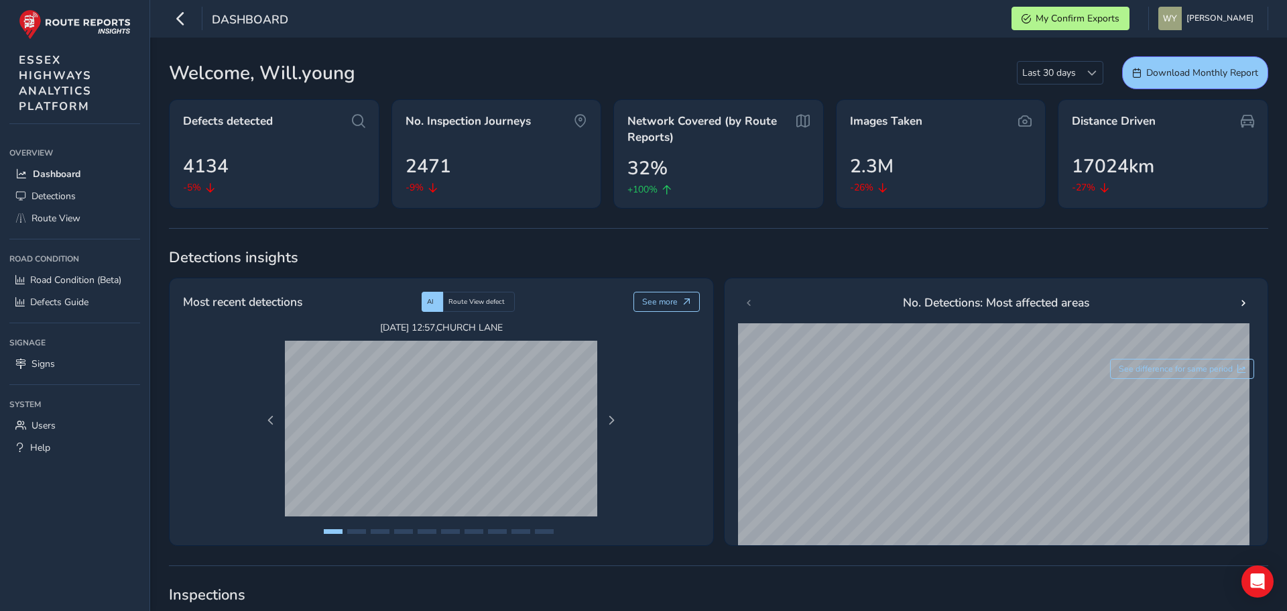  Describe the element at coordinates (74, 280) in the screenshot. I see `a: Road Condition (Beta)` at that location.